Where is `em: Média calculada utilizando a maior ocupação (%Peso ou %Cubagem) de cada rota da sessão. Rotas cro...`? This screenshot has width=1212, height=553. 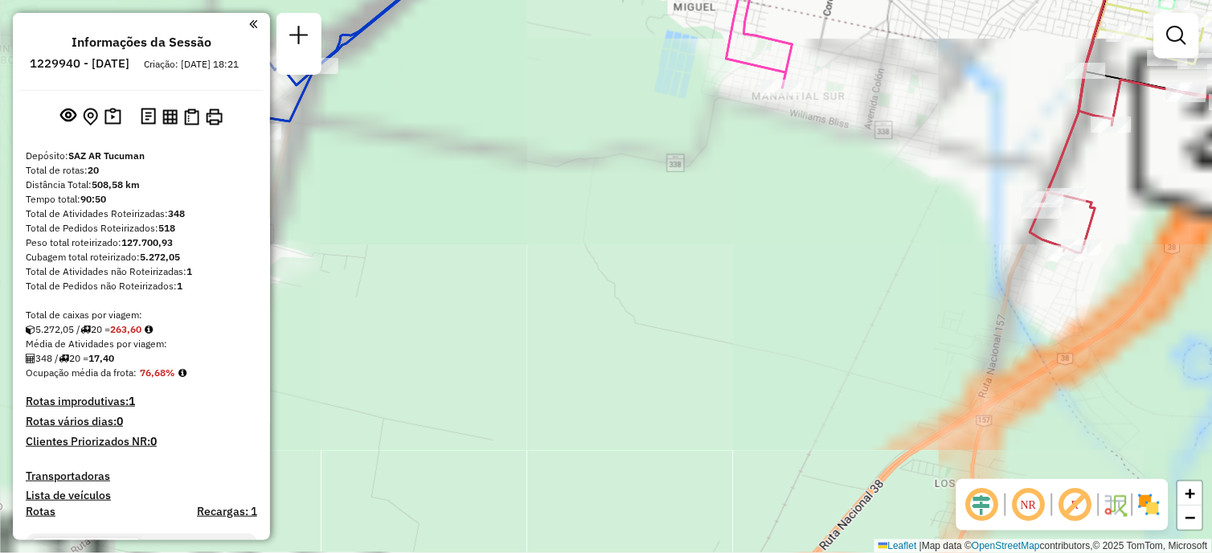
em: Média calculada utilizando a maior ocupação (%Peso ou %Cubagem) de cada rota da sessão. Rotas cro... is located at coordinates (182, 373).